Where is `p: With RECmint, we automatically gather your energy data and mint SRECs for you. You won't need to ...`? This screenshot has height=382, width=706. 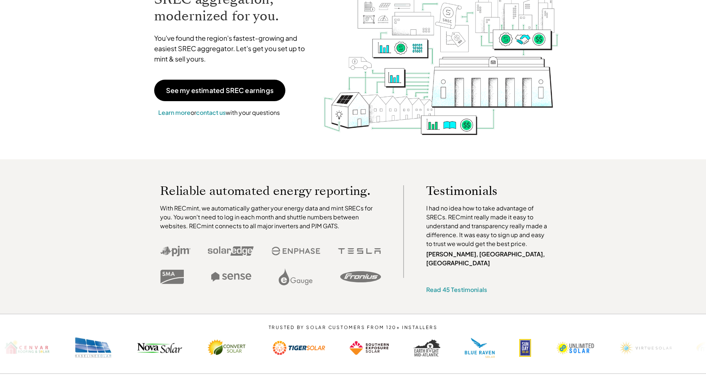 p: With RECmint, we automatically gather your energy data and mint SRECs for you. You won't need to ... is located at coordinates (270, 217).